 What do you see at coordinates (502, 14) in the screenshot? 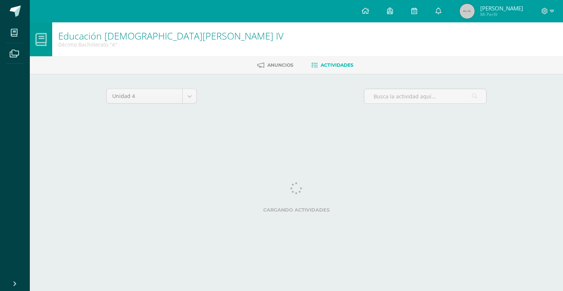
I see `span: Mi Perfil` at bounding box center [502, 14].